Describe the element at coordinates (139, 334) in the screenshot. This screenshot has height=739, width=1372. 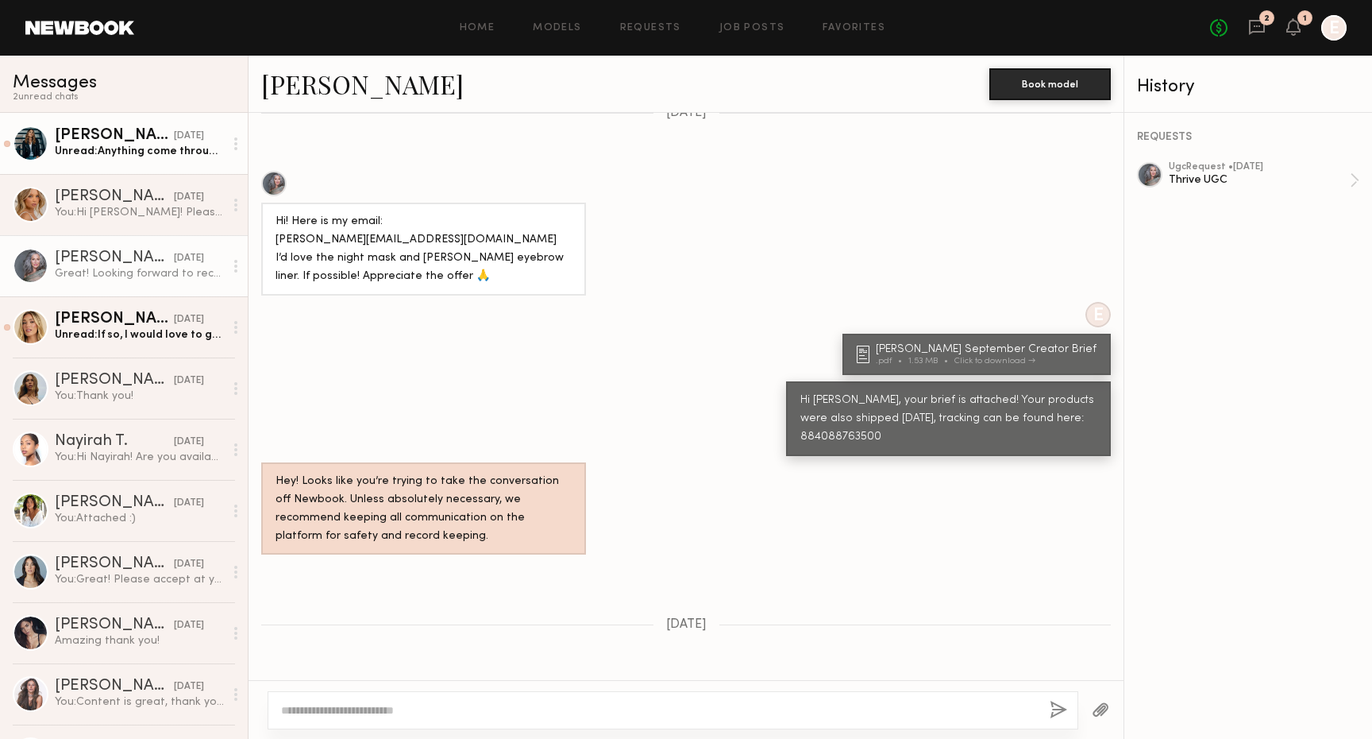
I see `div: Unread: If so, I would love to get started! Thanks so much again. :)` at that location.